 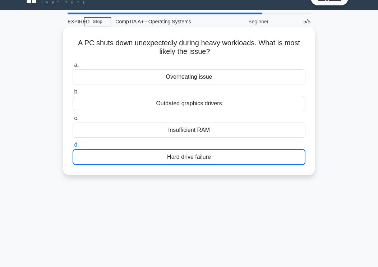 What do you see at coordinates (189, 47) in the screenshot?
I see `h5: A PC shuts down unexpectedly during heavy workloads. What is most likely the issue?` at bounding box center [189, 47].